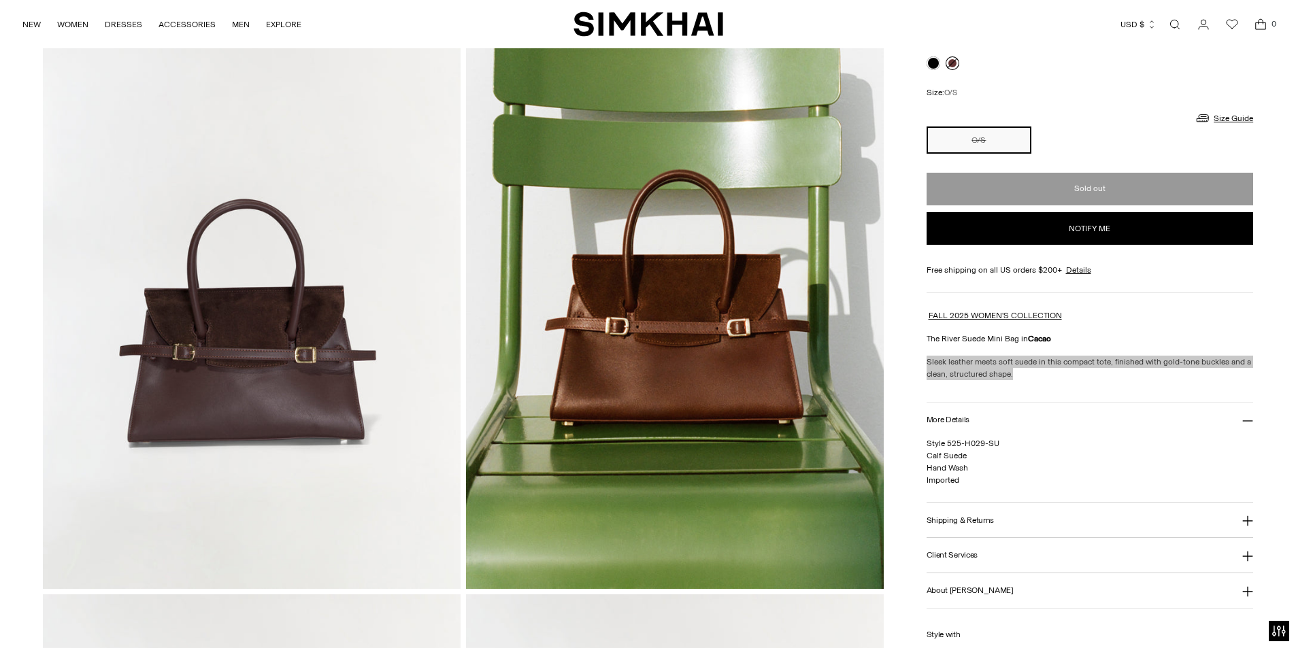 Image resolution: width=1296 pixels, height=648 pixels. Describe the element at coordinates (1260, 24) in the screenshot. I see `a: Open cart modal` at that location.